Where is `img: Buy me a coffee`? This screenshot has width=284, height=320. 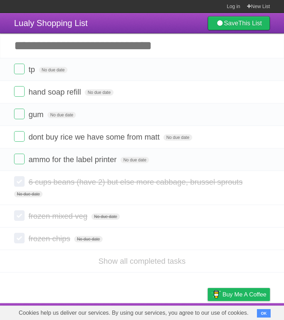
img: Buy me a coffee is located at coordinates (216, 294).